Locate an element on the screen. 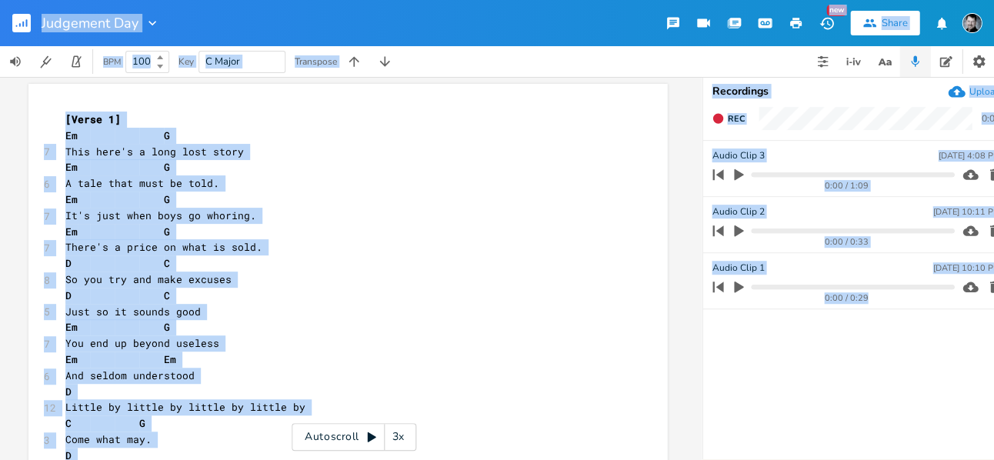 The width and height of the screenshot is (994, 460). span: Audio Clip 2 is located at coordinates (738, 212).